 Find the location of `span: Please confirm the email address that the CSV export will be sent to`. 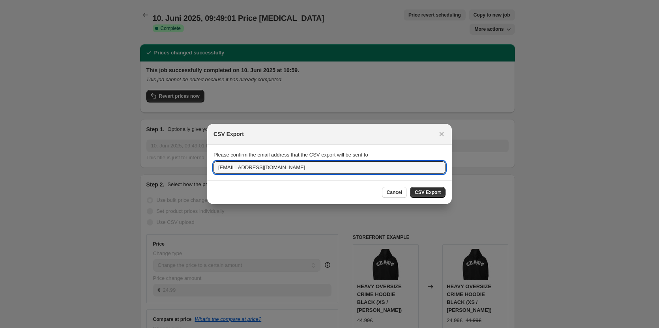

span: Please confirm the email address that the CSV export will be sent to is located at coordinates (291, 155).